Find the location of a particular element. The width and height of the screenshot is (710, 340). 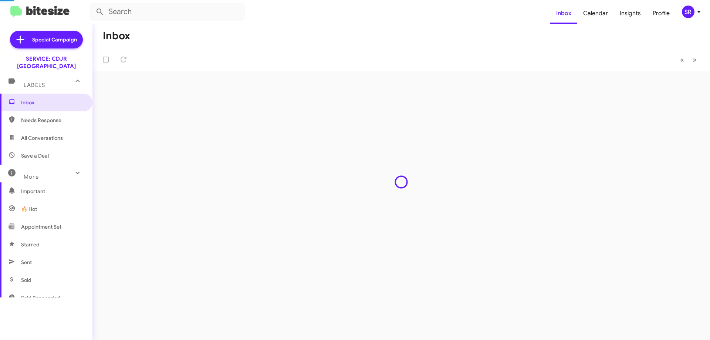

span: Profile is located at coordinates (661, 13).